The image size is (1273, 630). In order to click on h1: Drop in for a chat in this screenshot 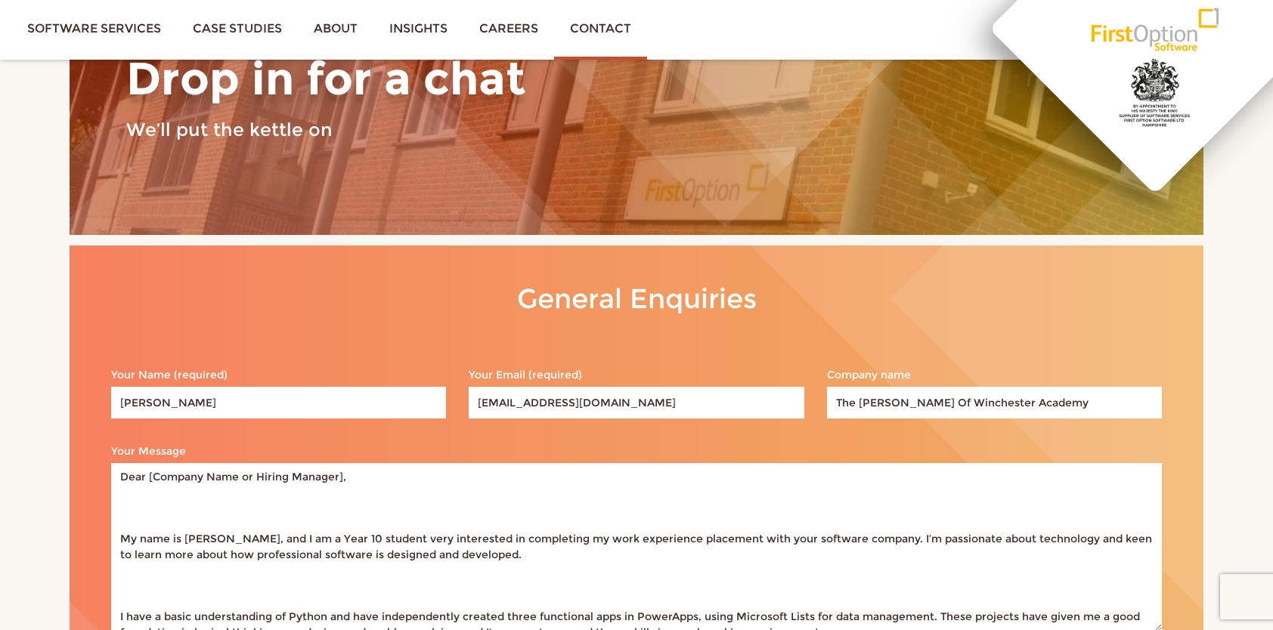, I will do `click(636, 79)`.